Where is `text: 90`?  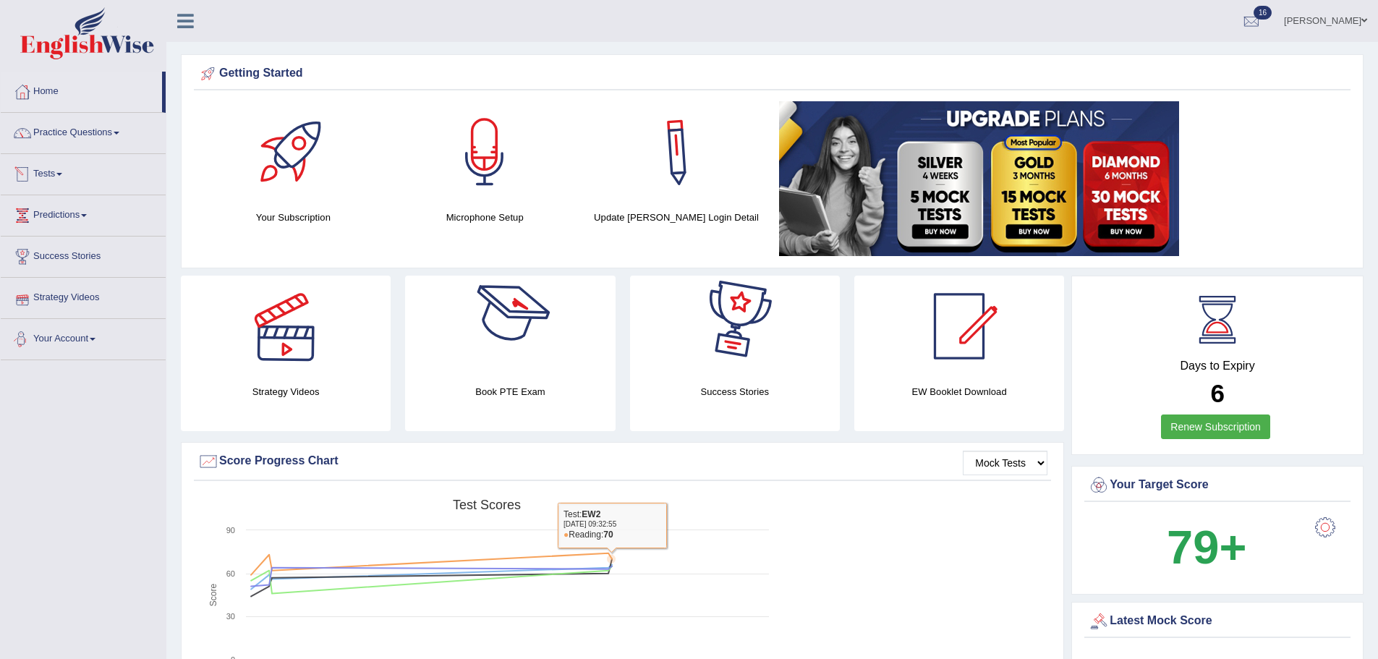 text: 90 is located at coordinates (231, 530).